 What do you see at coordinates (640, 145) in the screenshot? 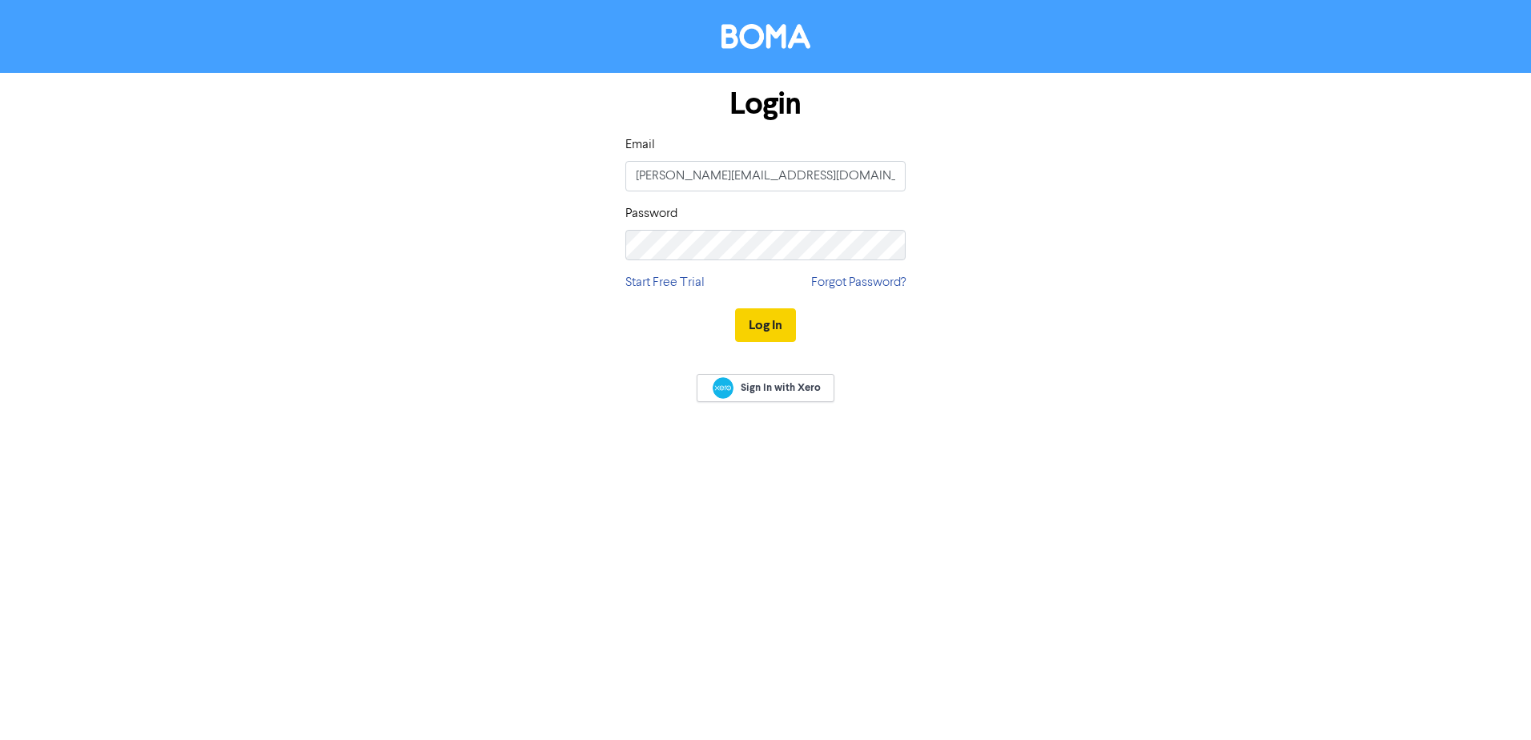
I see `label: Email` at bounding box center [640, 145].